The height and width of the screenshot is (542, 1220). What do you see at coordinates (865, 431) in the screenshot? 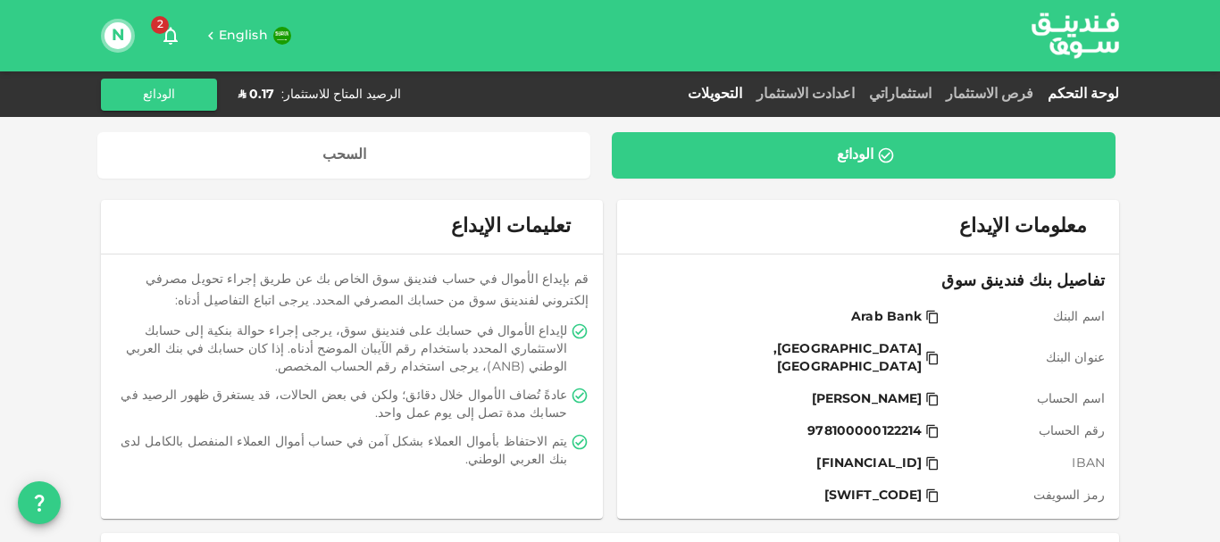
I see `span: 978100000122214` at bounding box center [865, 431].